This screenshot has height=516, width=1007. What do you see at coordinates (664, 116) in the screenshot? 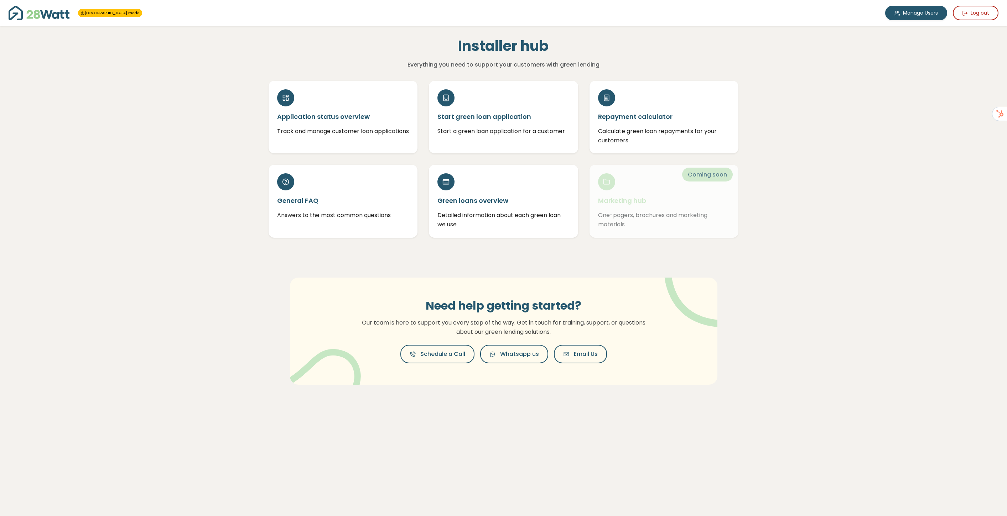
I see `h5: Repayment calculator` at bounding box center [664, 116].